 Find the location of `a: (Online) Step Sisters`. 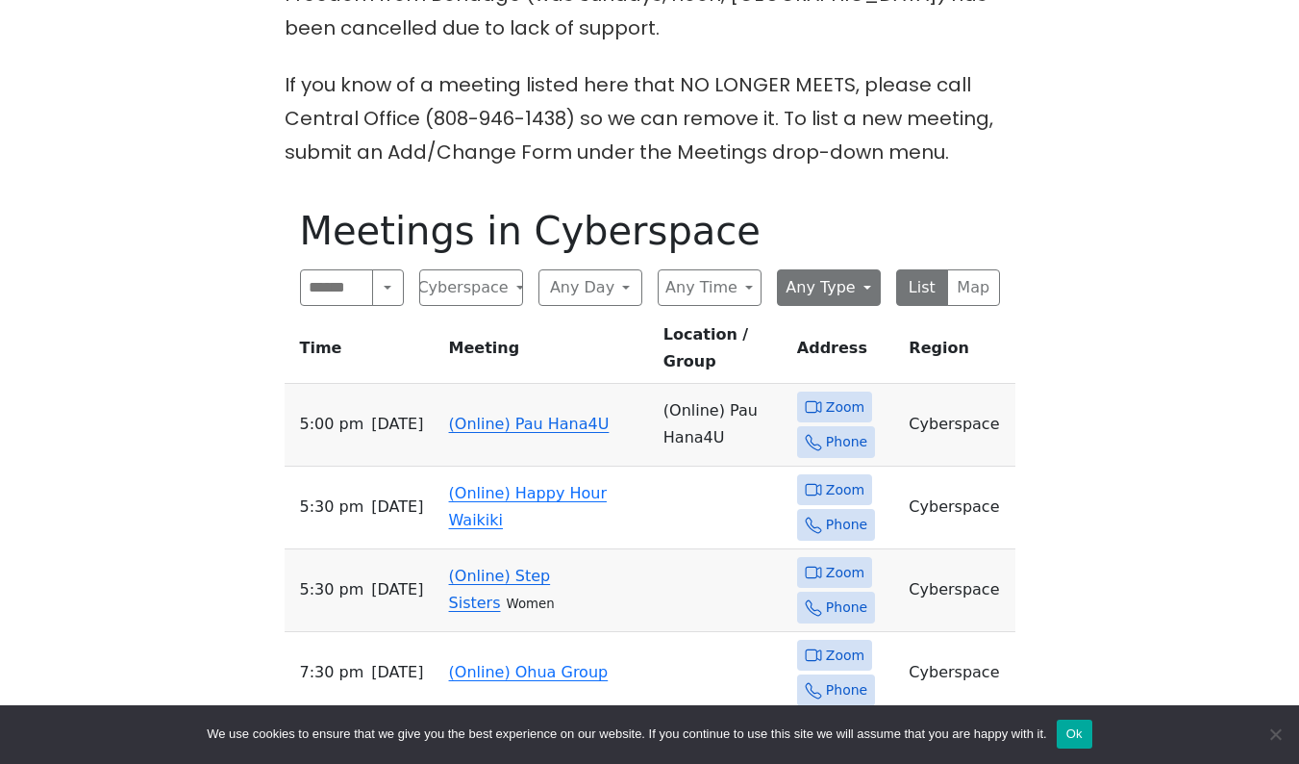

a: (Online) Step Sisters is located at coordinates (500, 589).